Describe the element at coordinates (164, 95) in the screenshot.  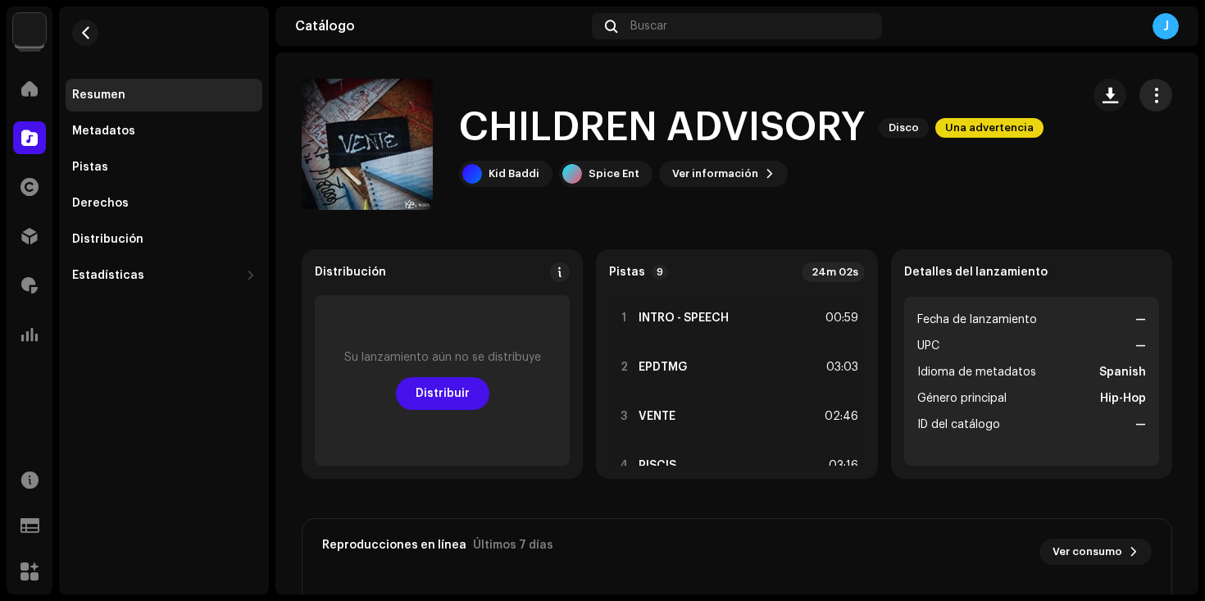
I see `re-m-nav-item: Resumen` at that location.